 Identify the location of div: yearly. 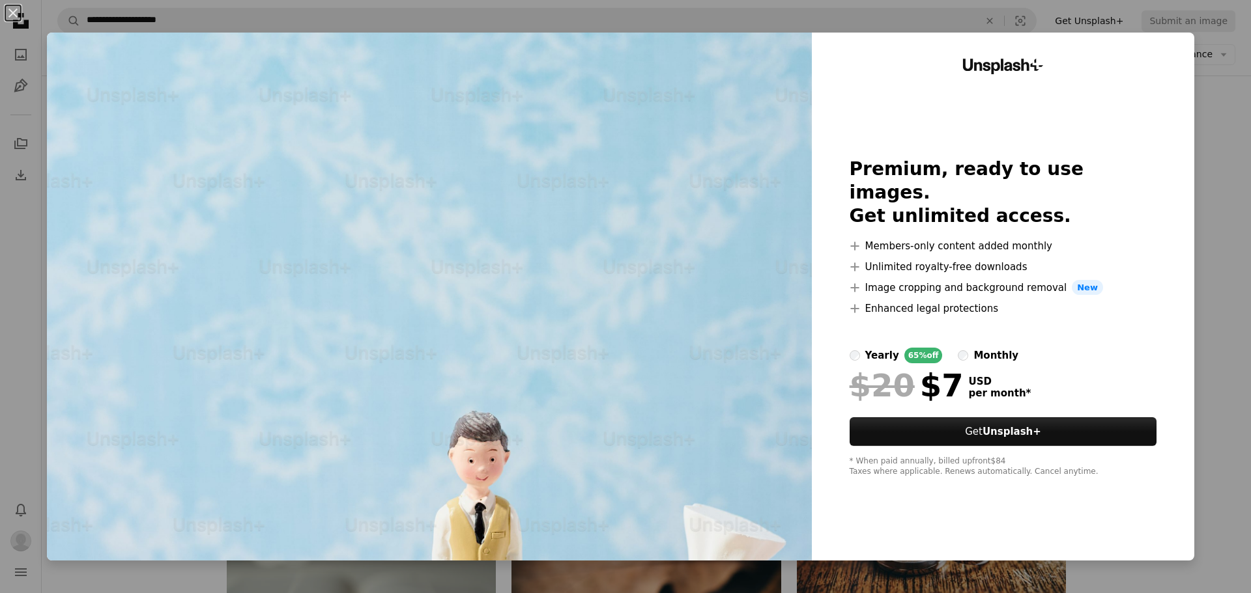
(882, 356).